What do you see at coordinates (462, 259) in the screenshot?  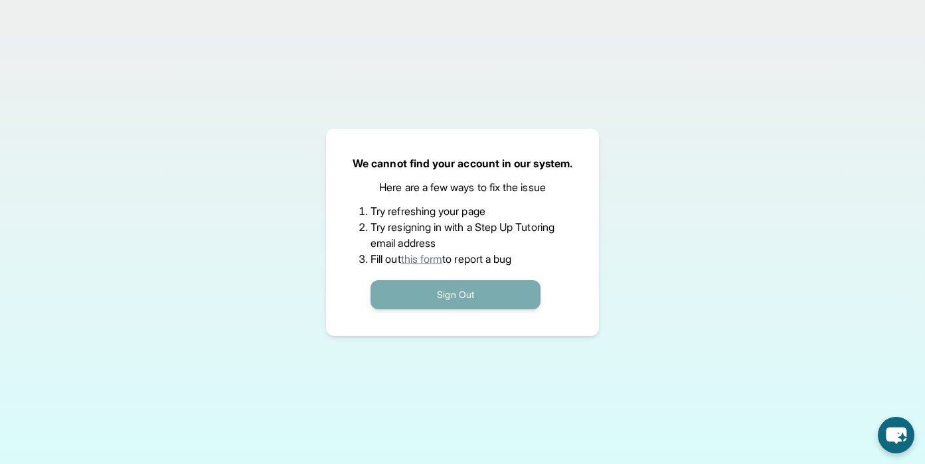 I see `li: Fill out to report a bug` at bounding box center [462, 259].